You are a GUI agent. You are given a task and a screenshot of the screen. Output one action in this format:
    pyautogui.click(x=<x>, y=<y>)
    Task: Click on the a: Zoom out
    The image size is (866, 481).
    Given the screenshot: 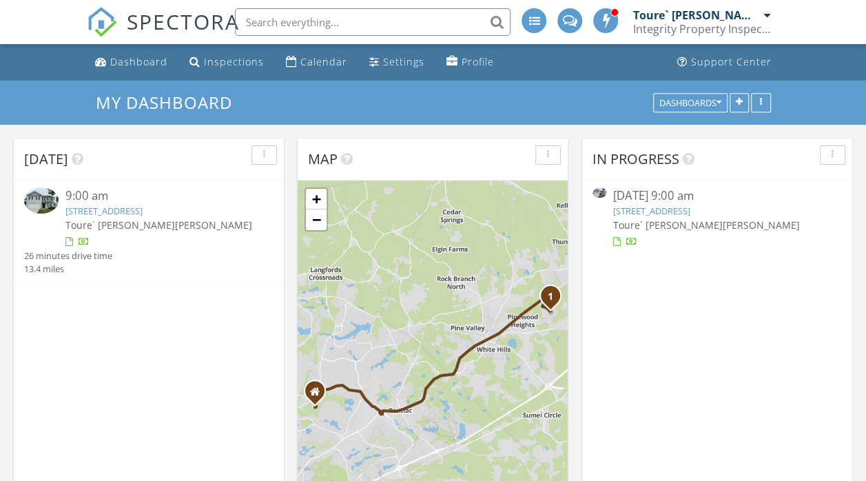 What is the action you would take?
    pyautogui.click(x=316, y=220)
    